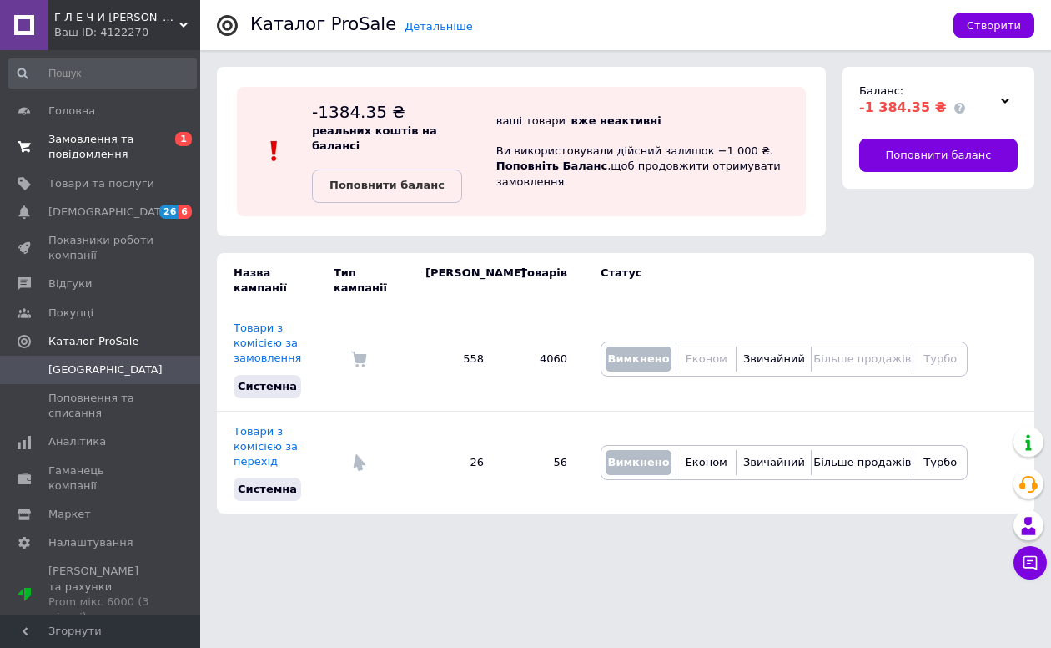 This screenshot has height=648, width=1051. I want to click on span: Гаманець компанії, so click(101, 478).